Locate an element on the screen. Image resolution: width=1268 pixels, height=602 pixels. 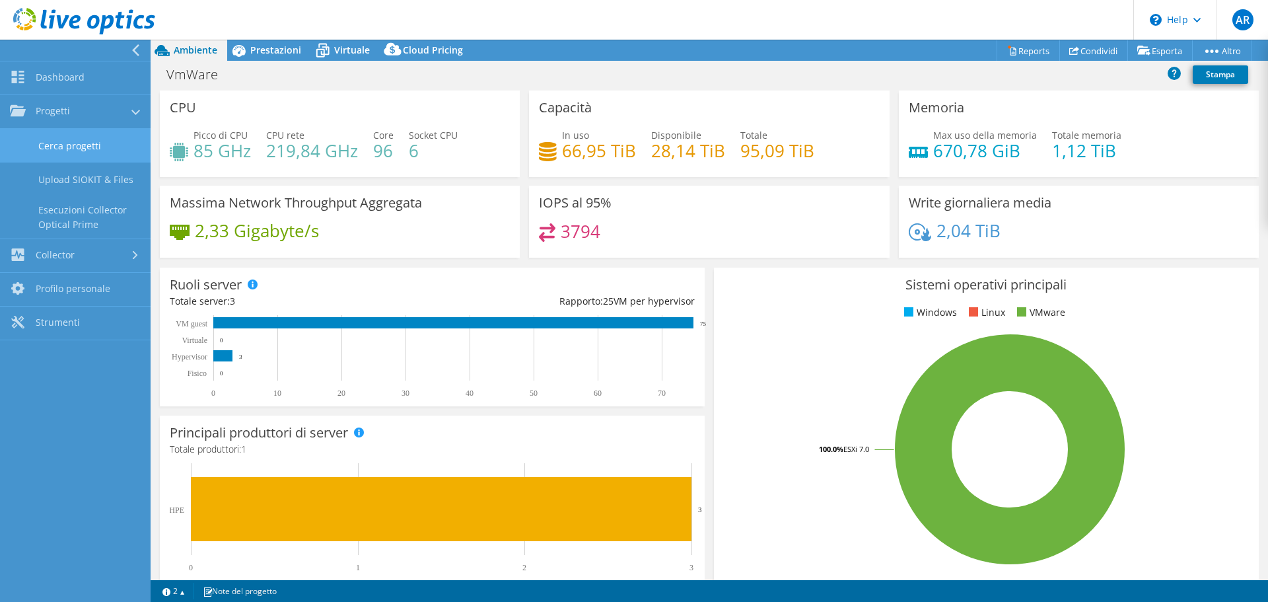
h4: 96 is located at coordinates (383, 151).